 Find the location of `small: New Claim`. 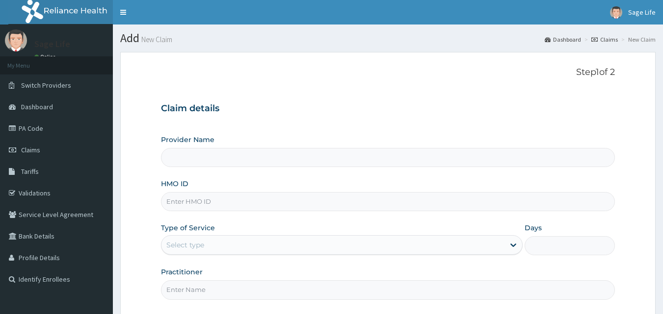

small: New Claim is located at coordinates (155, 39).